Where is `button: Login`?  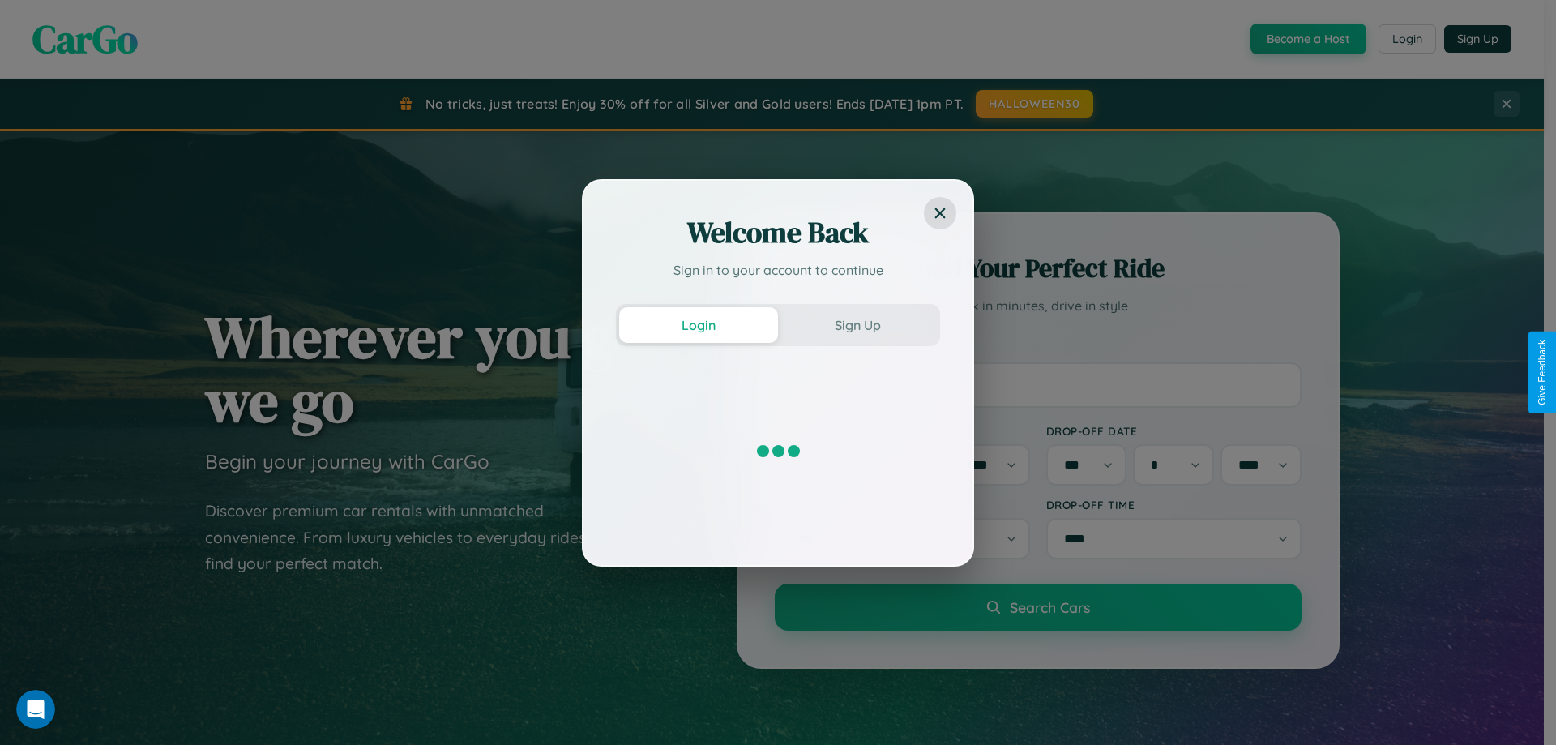
button: Login is located at coordinates (699, 325).